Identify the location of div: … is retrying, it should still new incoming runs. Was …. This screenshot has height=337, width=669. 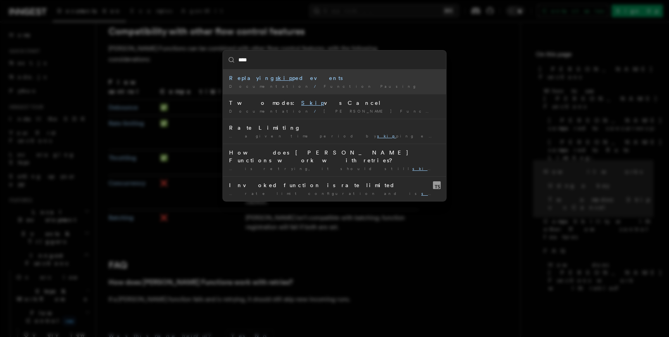
(335, 168).